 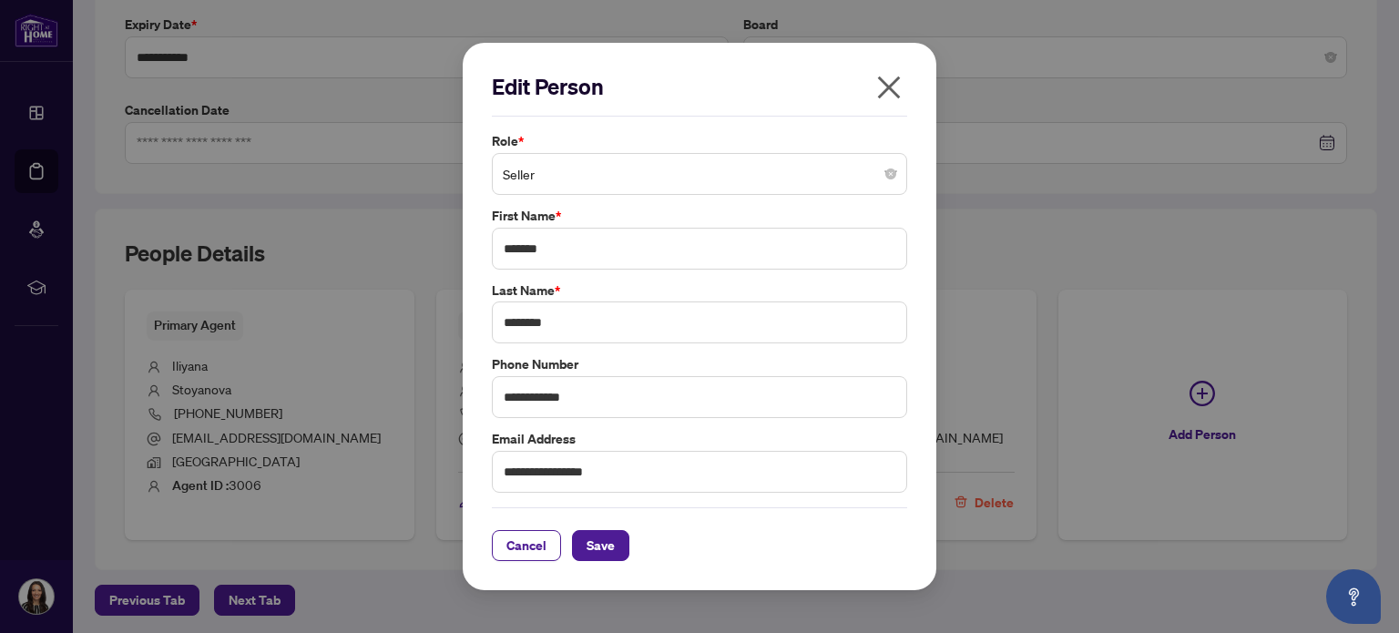 I want to click on label: Last Name, so click(x=700, y=291).